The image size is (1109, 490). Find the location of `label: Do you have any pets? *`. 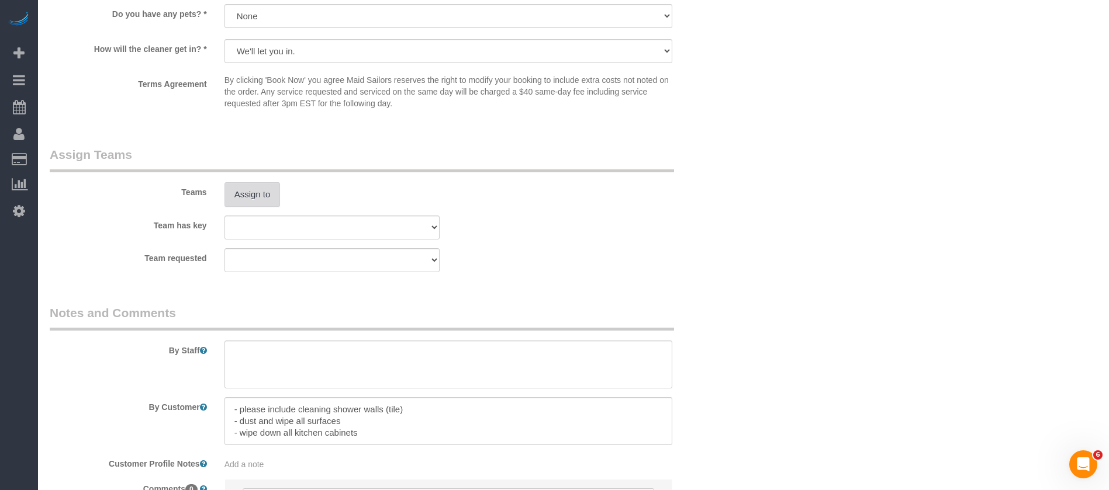

label: Do you have any pets? * is located at coordinates (128, 12).